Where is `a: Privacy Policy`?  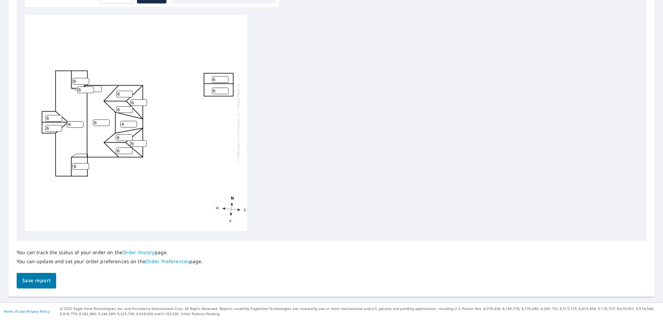
a: Privacy Policy is located at coordinates (38, 312).